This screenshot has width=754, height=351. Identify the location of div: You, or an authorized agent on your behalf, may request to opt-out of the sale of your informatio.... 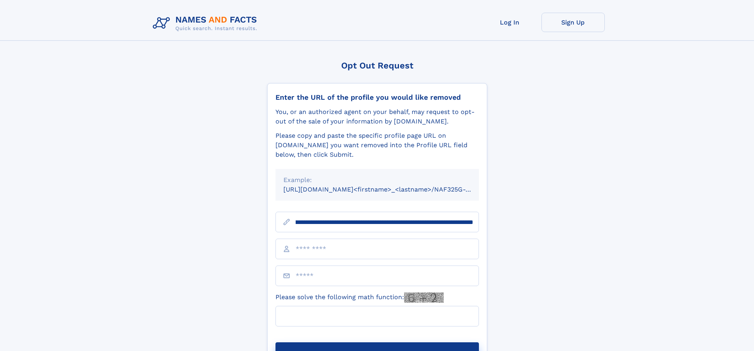
(377, 117).